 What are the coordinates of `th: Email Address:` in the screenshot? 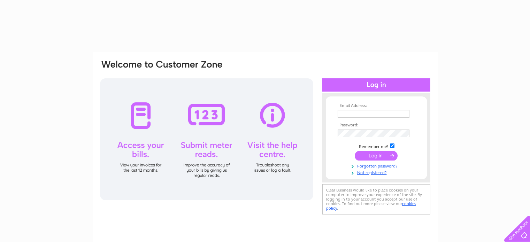 It's located at (376, 106).